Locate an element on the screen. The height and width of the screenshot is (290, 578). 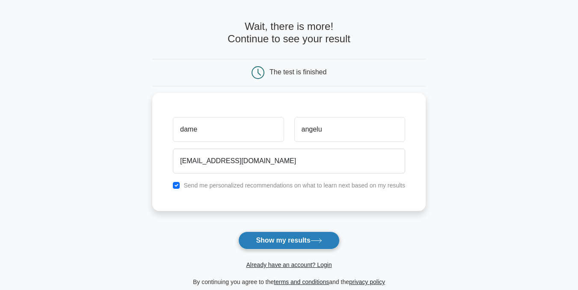
a: terms and conditions is located at coordinates (301, 282).